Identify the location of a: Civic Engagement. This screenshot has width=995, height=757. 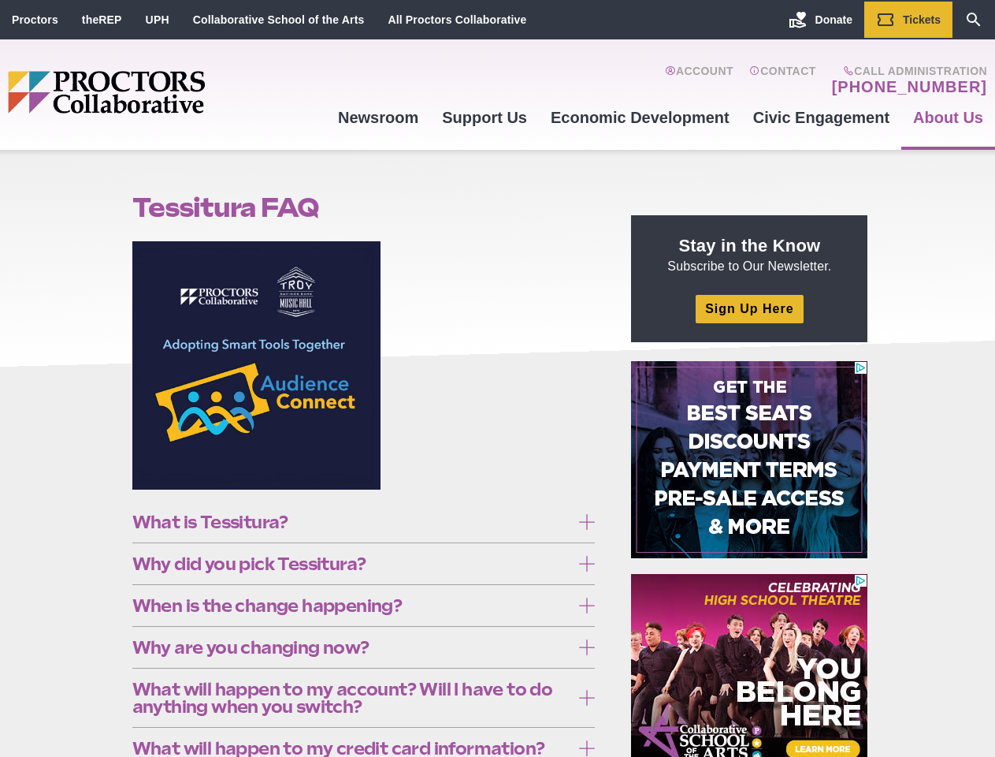
(821, 117).